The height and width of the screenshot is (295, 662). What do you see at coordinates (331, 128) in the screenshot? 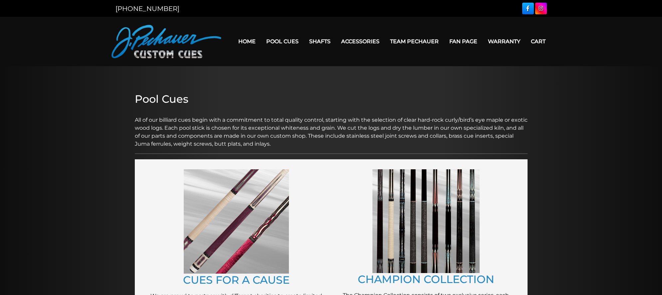
I see `p: All of our billiard cues begin with a commitment to total quality control, starting with the sele...` at bounding box center [331, 128].